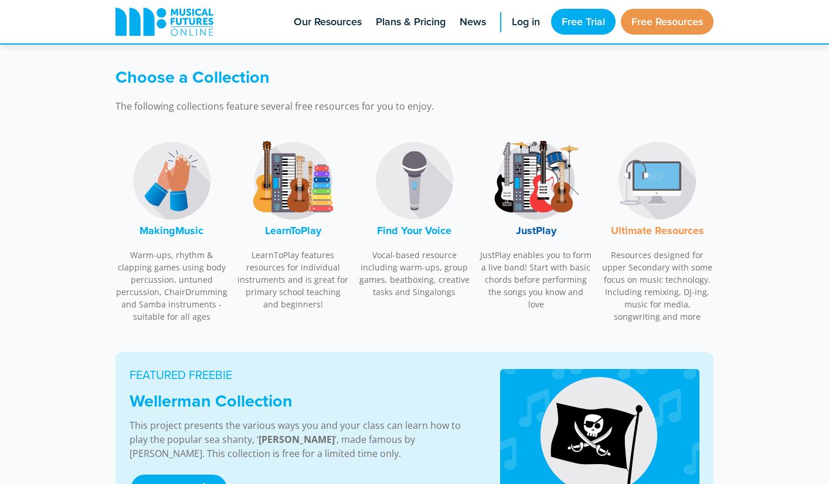  Describe the element at coordinates (415, 273) in the screenshot. I see `p: Vocal-based resource including warm-ups, group games, beatboxing, creative tasks and Singalongs` at that location.